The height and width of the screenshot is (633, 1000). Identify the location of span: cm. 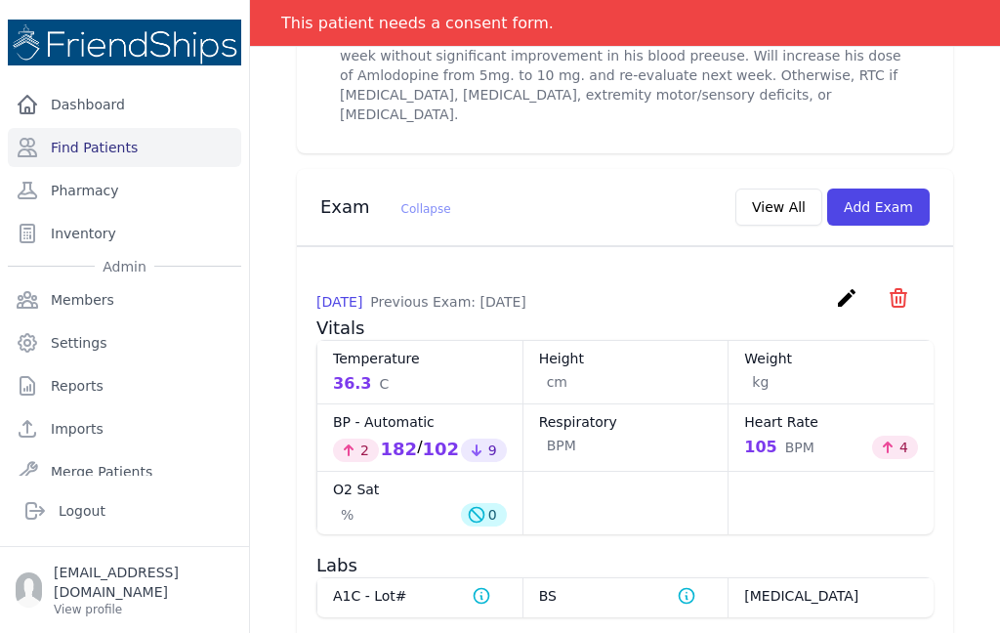
(557, 382).